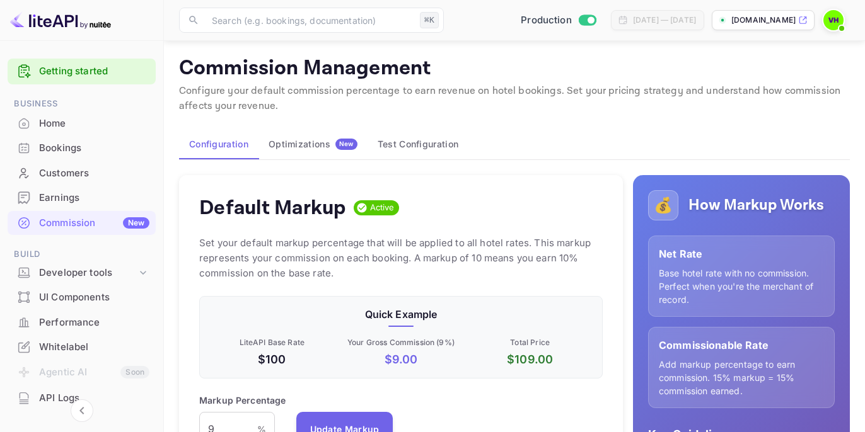 This screenshot has height=432, width=865. Describe the element at coordinates (382, 208) in the screenshot. I see `span: Active` at that location.